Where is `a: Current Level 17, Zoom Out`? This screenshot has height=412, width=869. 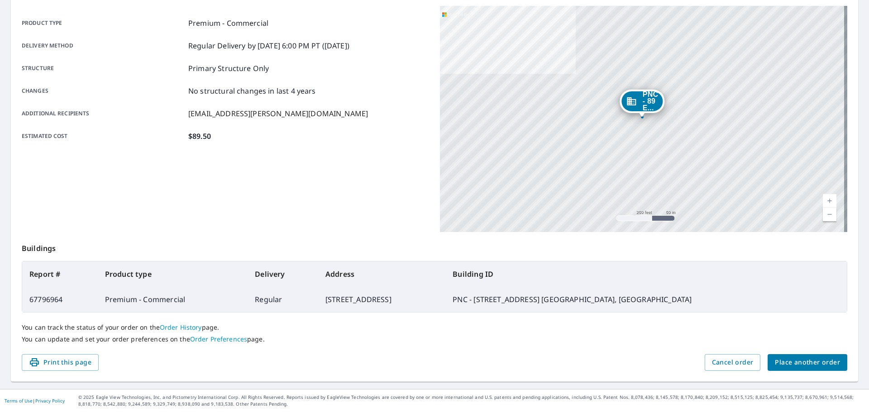
a: Current Level 17, Zoom Out is located at coordinates (829, 214).